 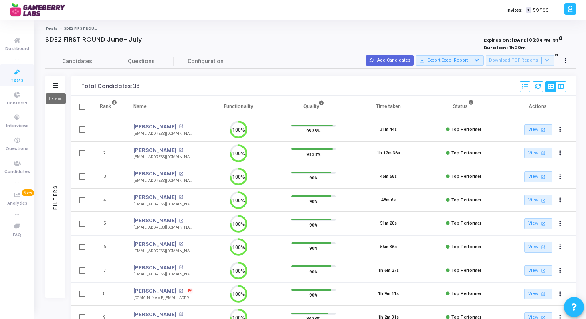 I want to click on span: T, so click(x=528, y=10).